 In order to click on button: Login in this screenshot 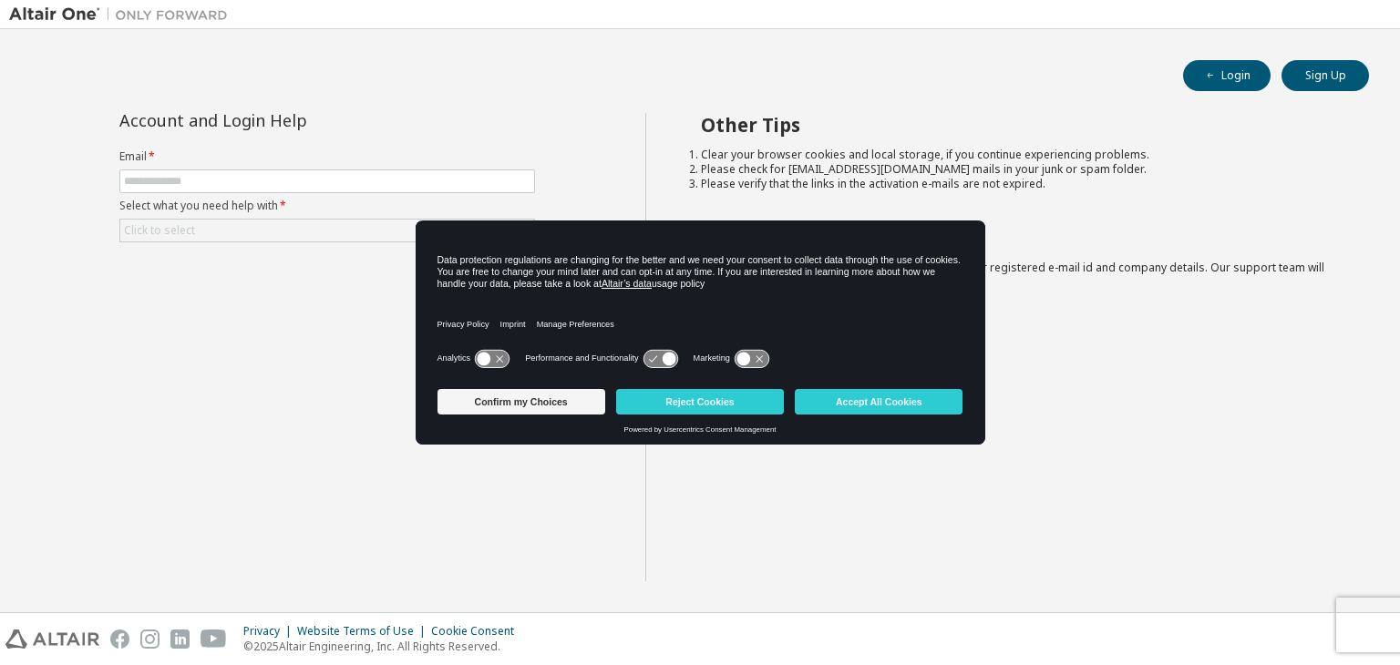, I will do `click(1227, 76)`.